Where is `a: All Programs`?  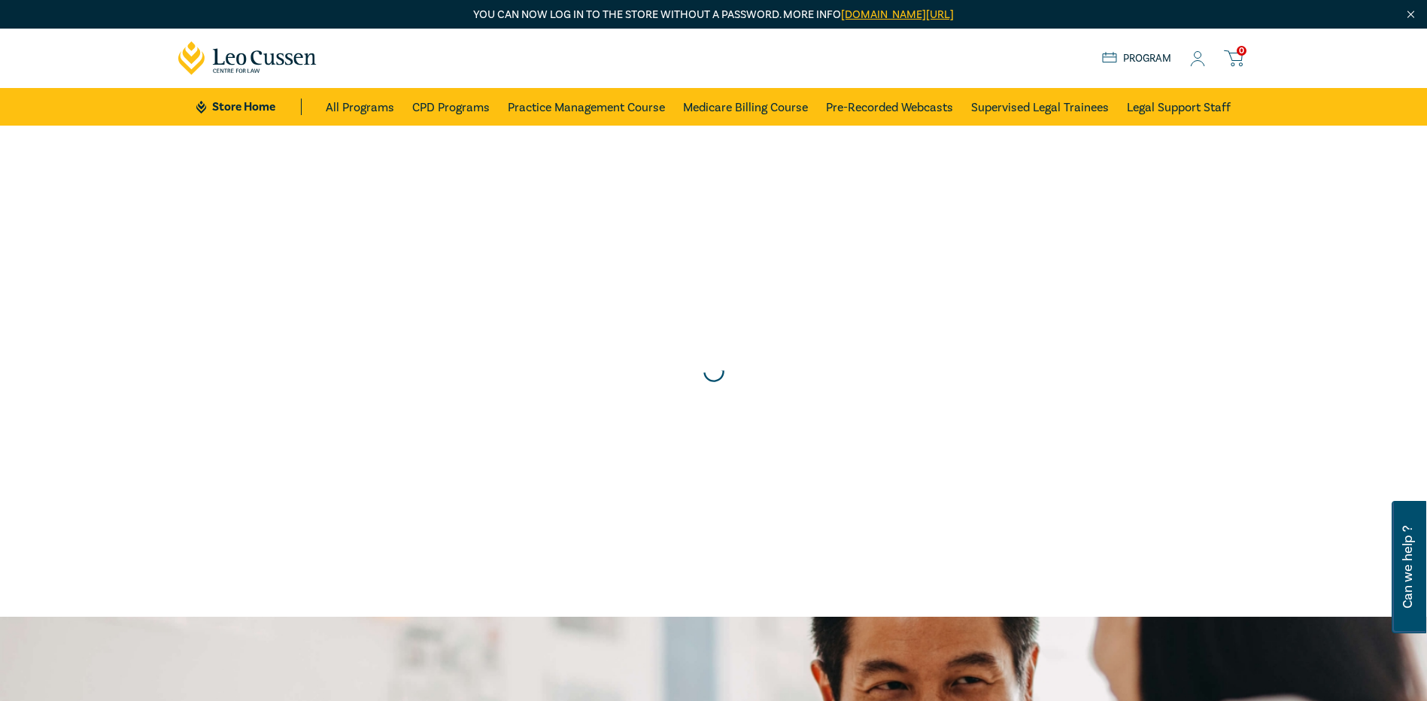
a: All Programs is located at coordinates (360, 107).